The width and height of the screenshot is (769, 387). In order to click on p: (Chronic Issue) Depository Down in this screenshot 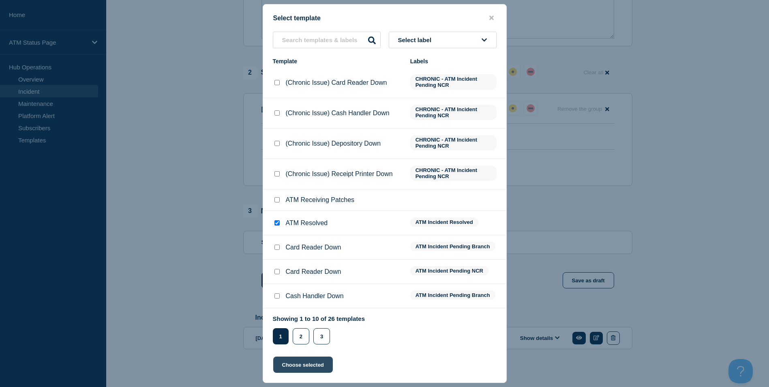, I will do `click(333, 143)`.